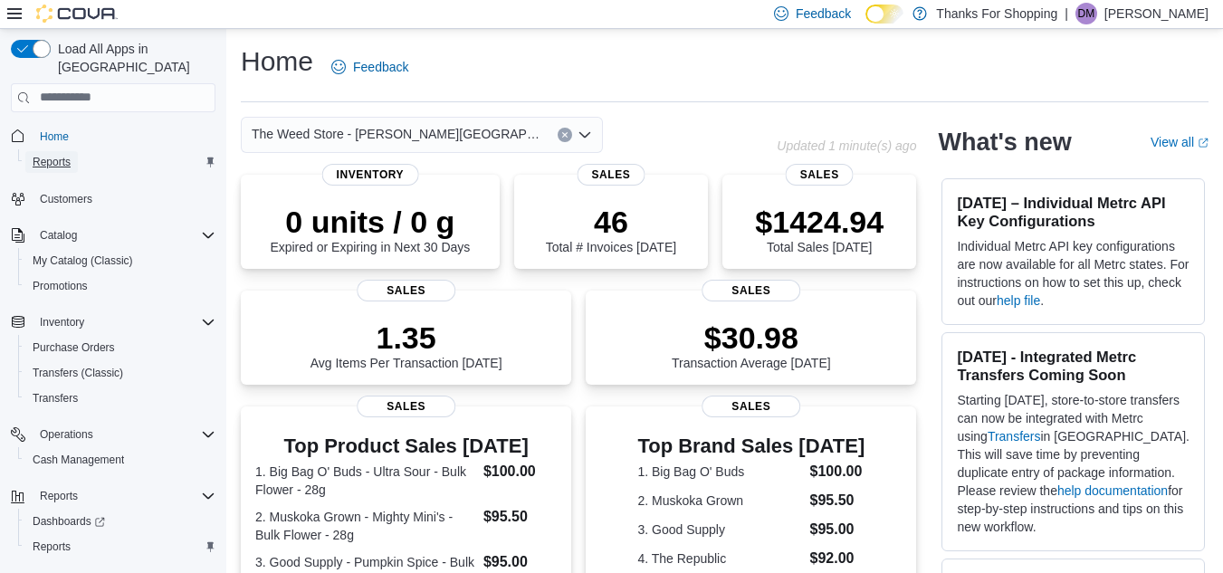 The height and width of the screenshot is (573, 1223). What do you see at coordinates (277, 62) in the screenshot?
I see `h1: Home` at bounding box center [277, 62].